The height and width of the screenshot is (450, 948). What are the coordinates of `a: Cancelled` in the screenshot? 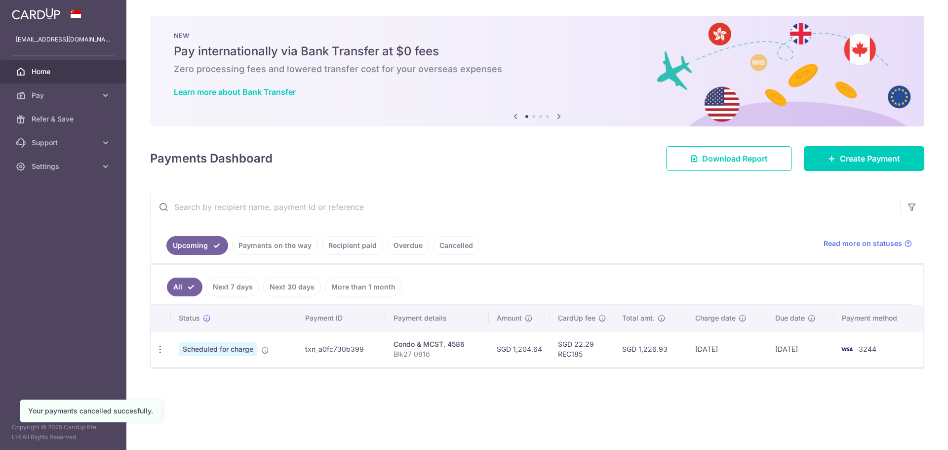 It's located at (456, 245).